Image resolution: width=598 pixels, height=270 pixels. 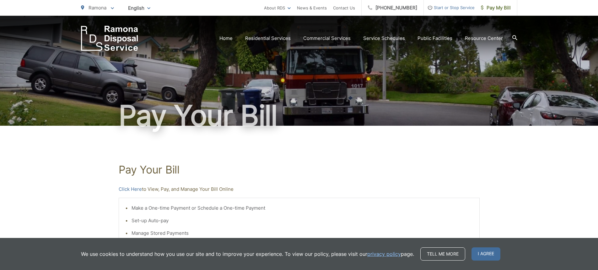 I want to click on p: We use cookies to understand how you use our site and to improve your experience. To view our pol..., so click(x=247, y=254).